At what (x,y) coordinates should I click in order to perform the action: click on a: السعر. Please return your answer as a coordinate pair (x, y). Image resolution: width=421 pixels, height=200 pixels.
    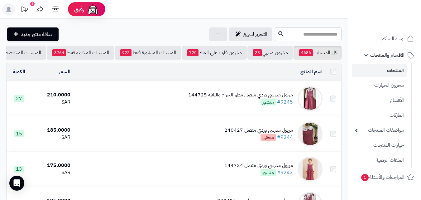
    Looking at the image, I should click on (64, 72).